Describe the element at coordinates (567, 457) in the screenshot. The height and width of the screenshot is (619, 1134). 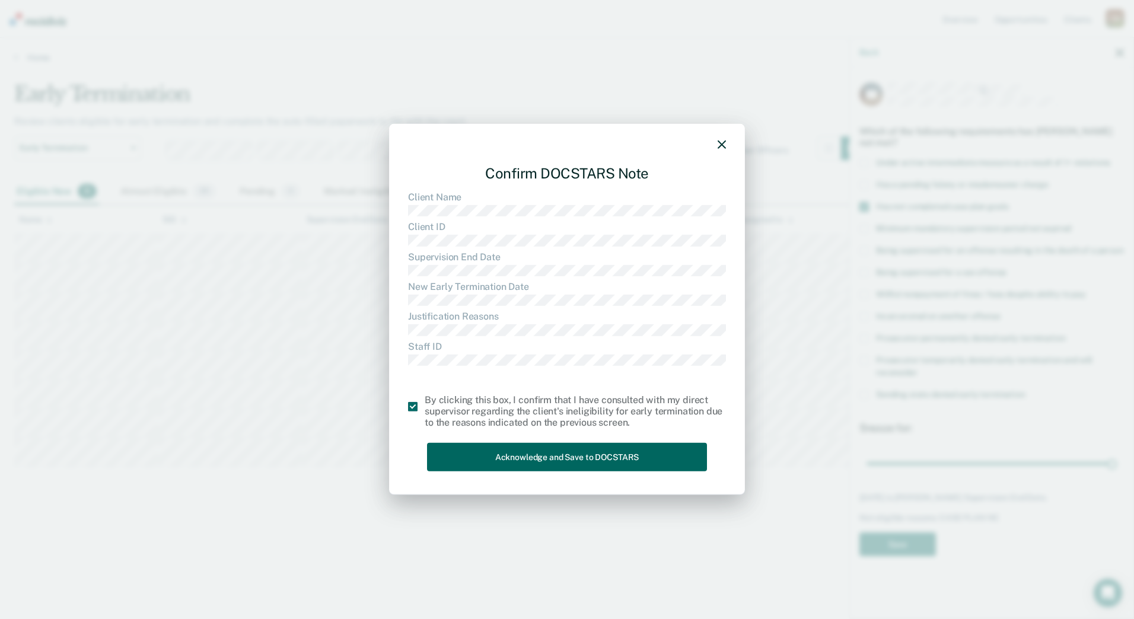
I see `button: Acknowledge and Save to DOCSTARS` at that location.